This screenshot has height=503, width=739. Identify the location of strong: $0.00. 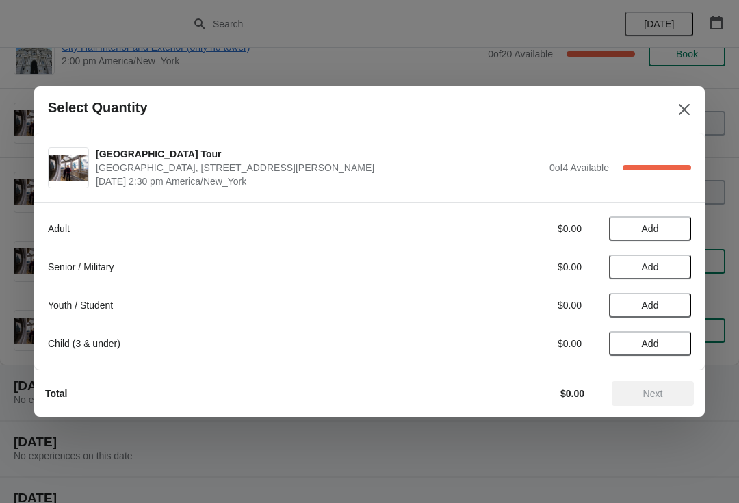
(572, 393).